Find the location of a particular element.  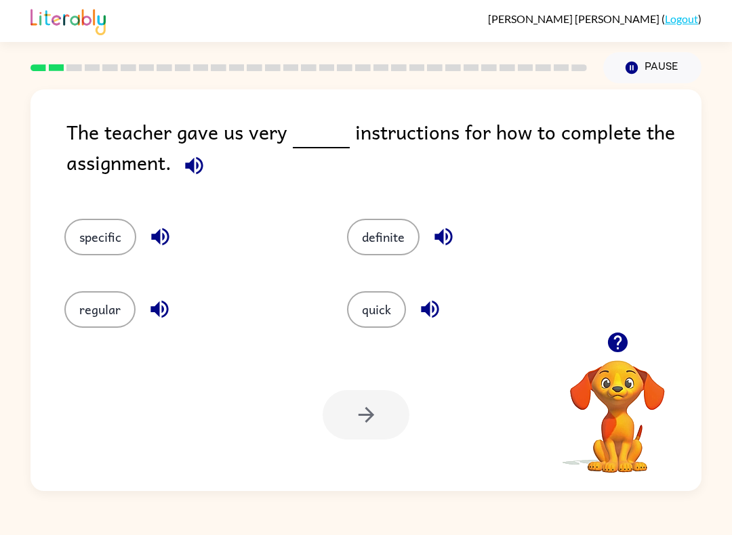

button: specific is located at coordinates (100, 237).